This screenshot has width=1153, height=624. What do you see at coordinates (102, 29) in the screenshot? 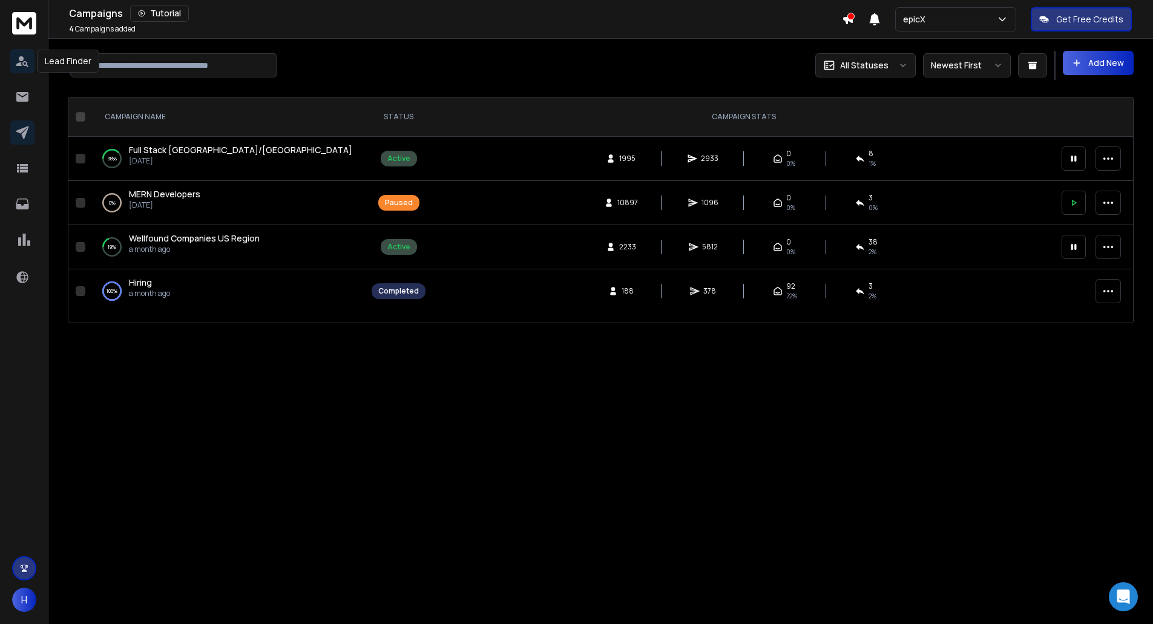
I see `p: Campaigns added` at bounding box center [102, 29].